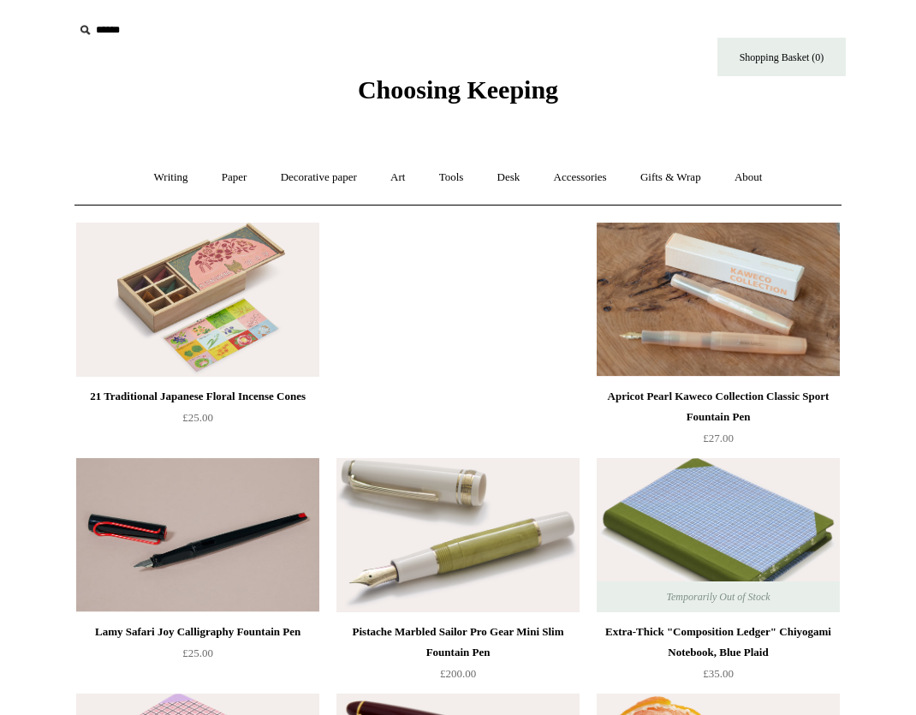 The height and width of the screenshot is (715, 916). What do you see at coordinates (458, 89) in the screenshot?
I see `span: Choosing Keeping` at bounding box center [458, 89].